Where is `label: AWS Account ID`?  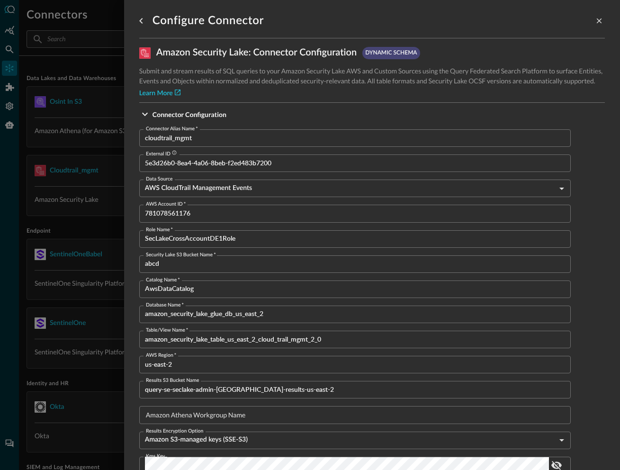 label: AWS Account ID is located at coordinates (166, 204).